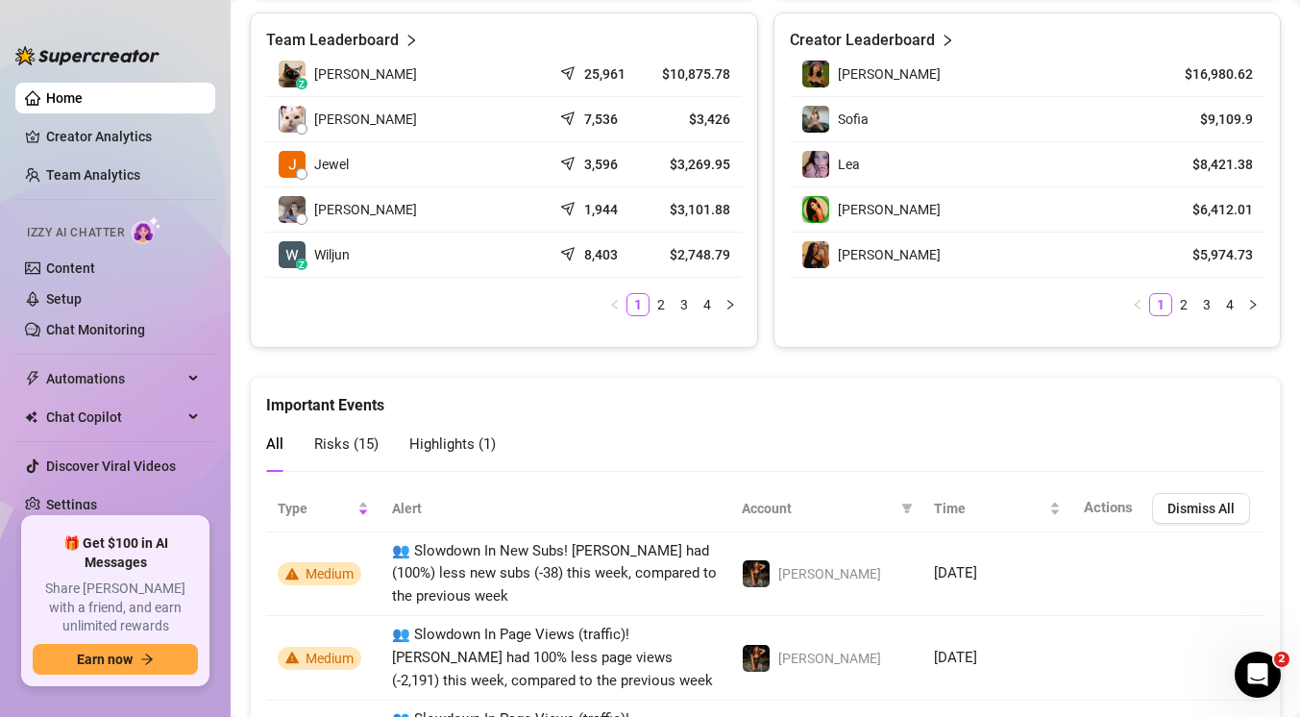 Image resolution: width=1300 pixels, height=717 pixels. I want to click on article: $3,269.95, so click(694, 164).